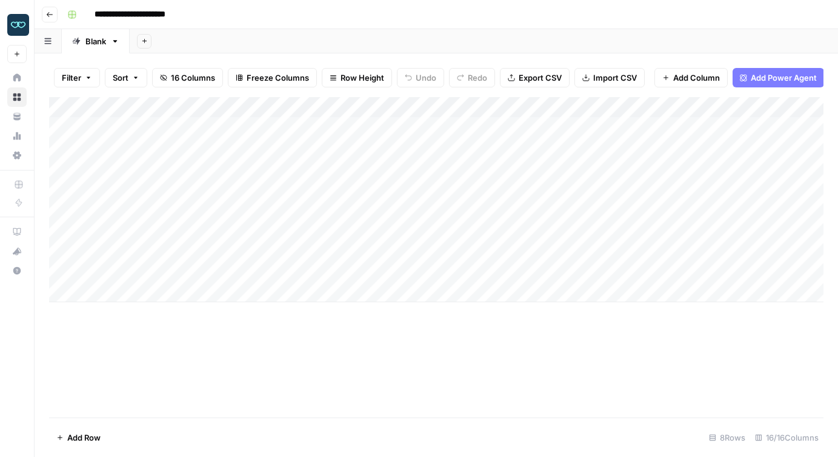  What do you see at coordinates (126, 78) in the screenshot?
I see `button: Sort` at bounding box center [126, 78].